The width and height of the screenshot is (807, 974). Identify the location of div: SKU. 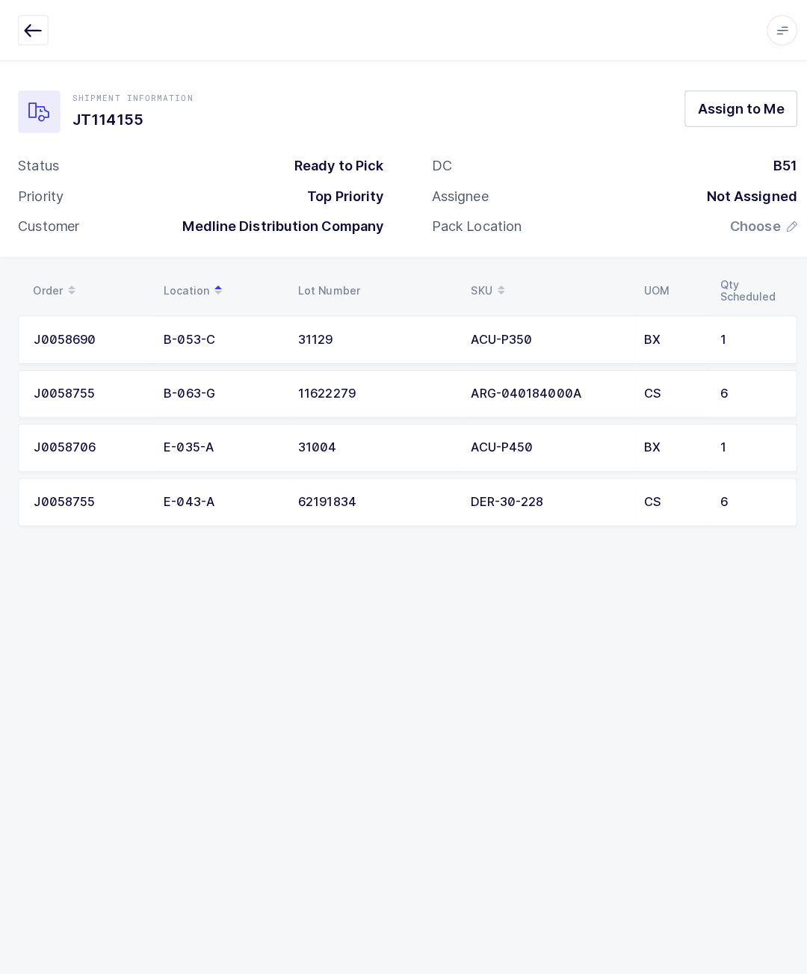
(542, 288).